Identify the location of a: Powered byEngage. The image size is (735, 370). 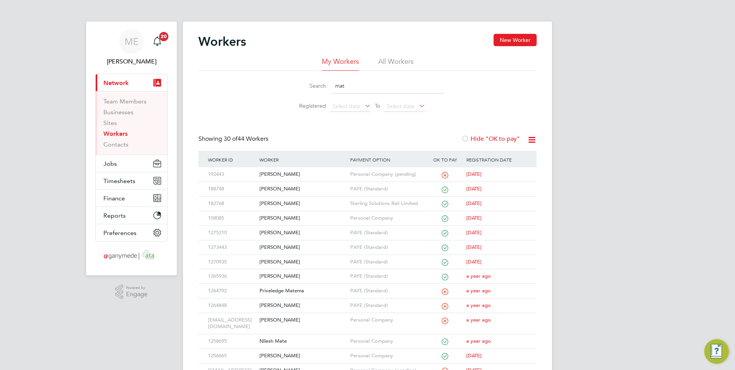
(131, 292).